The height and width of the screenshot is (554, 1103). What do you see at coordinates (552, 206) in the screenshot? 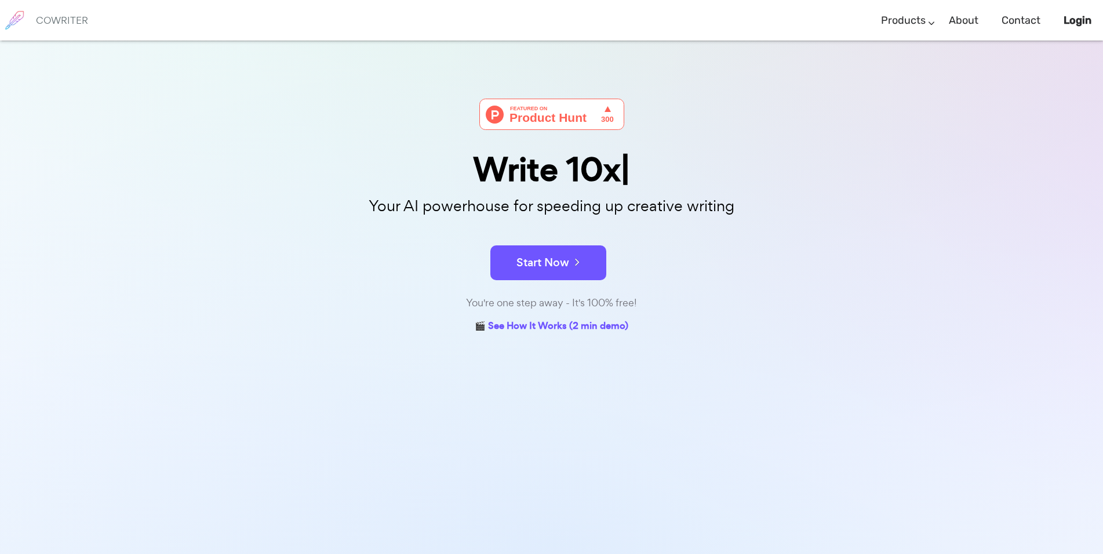
I see `p: Your AI powerhouse for speeding up creative writing` at bounding box center [552, 206].